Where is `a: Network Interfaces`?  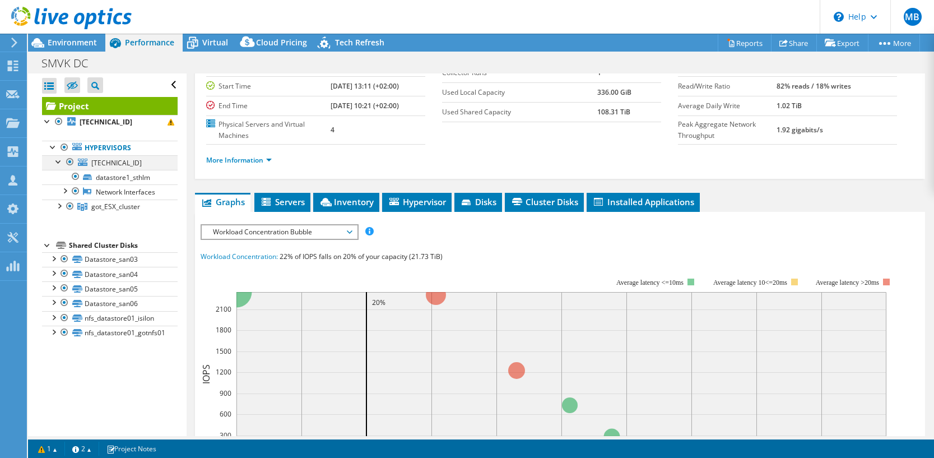
a: Network Interfaces is located at coordinates (110, 192).